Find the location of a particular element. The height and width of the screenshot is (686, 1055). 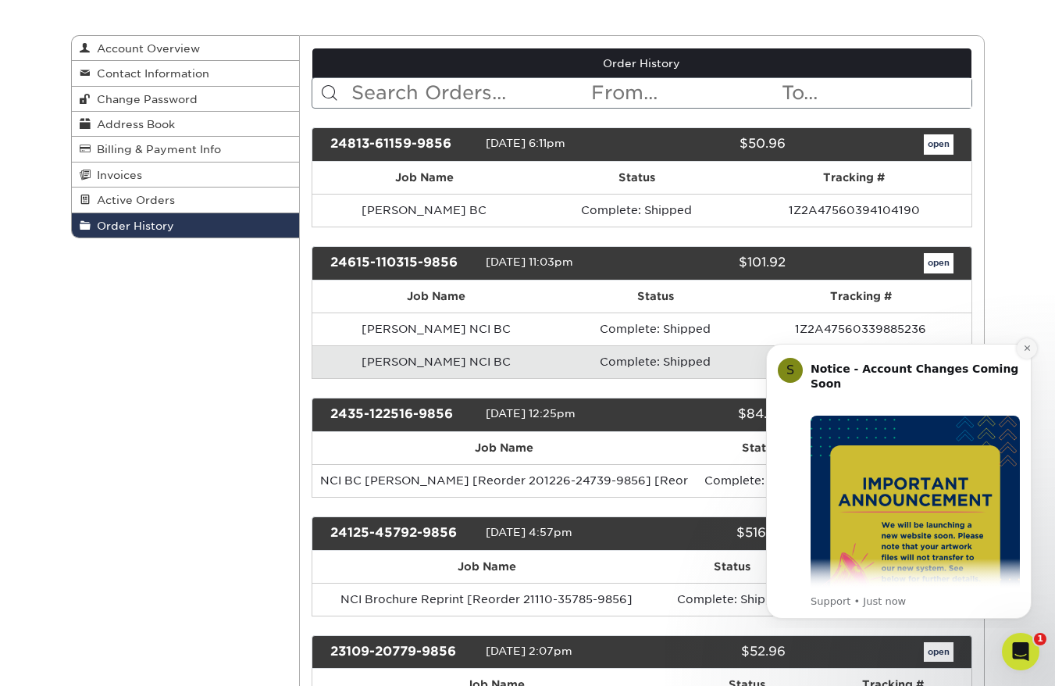

td: 1Z2A47560394104190 is located at coordinates (854, 210).